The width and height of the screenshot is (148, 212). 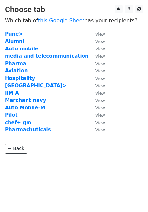 What do you see at coordinates (11, 115) in the screenshot?
I see `strong: Pilot` at bounding box center [11, 115].